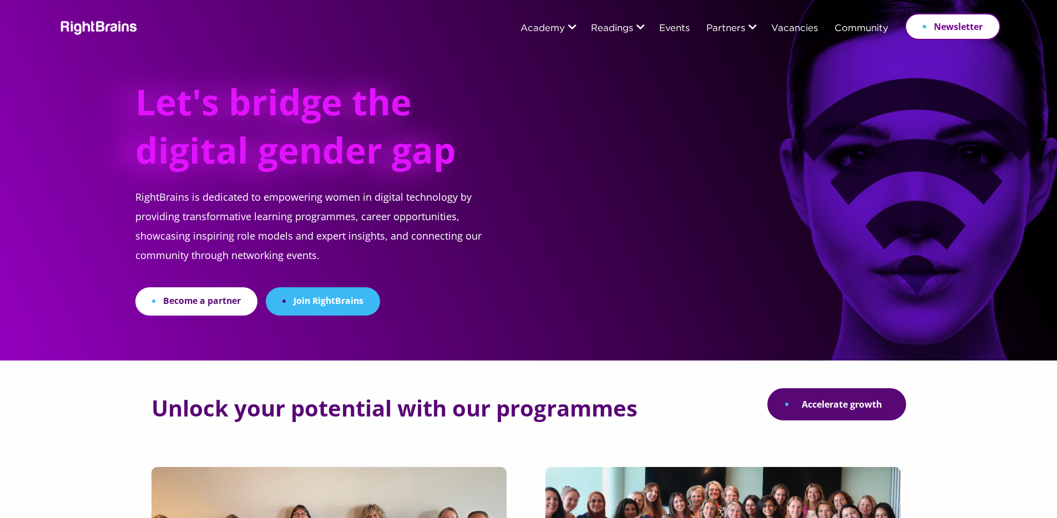 This screenshot has height=518, width=1057. I want to click on a: Newsletter, so click(953, 27).